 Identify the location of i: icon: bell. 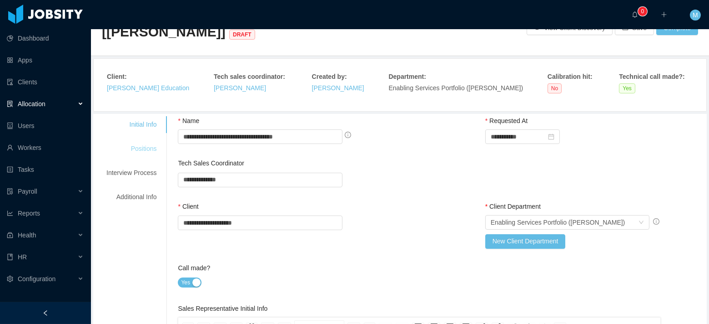
(635, 15).